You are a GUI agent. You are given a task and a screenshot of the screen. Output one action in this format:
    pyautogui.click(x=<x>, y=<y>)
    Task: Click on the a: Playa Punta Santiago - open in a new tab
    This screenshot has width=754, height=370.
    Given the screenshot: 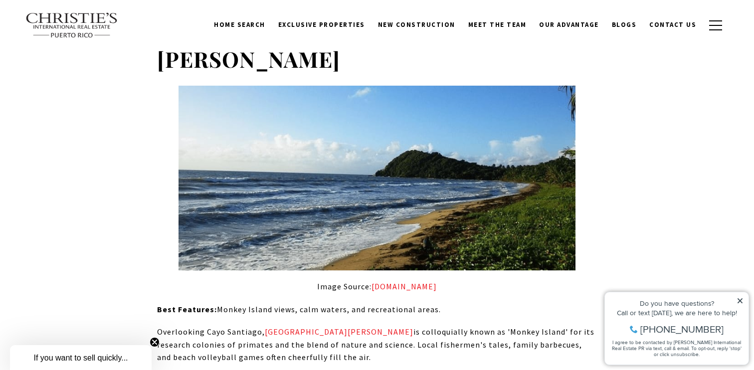 What is the action you would take?
    pyautogui.click(x=339, y=332)
    